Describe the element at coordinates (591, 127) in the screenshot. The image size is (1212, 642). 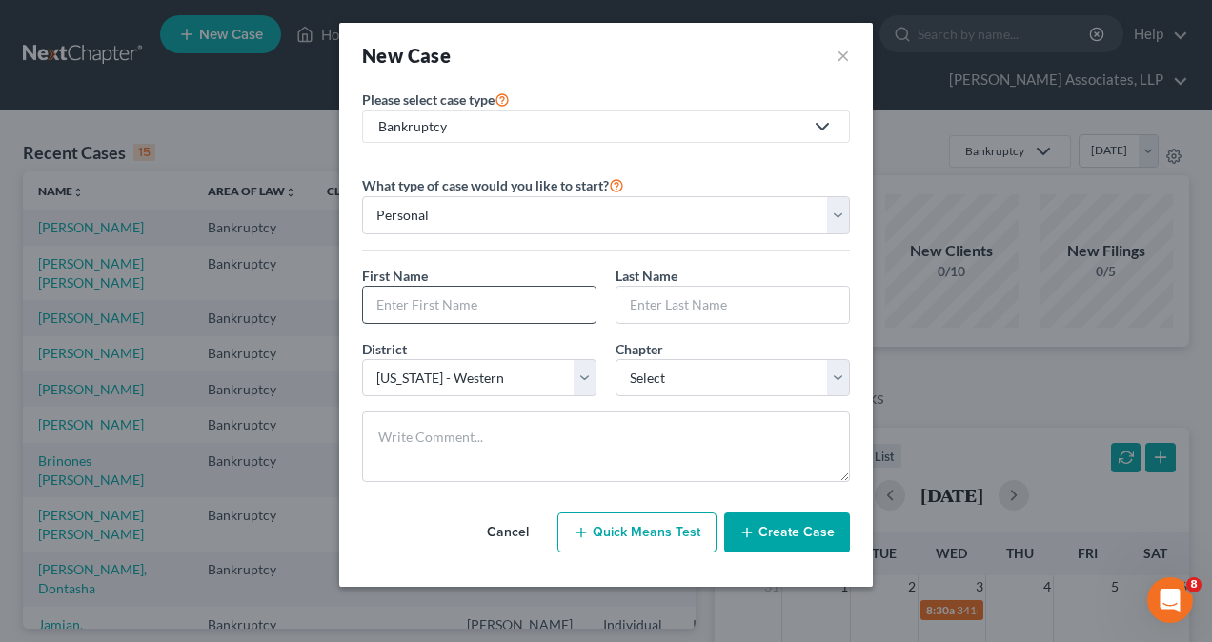
I see `div: Bankruptcy` at that location.